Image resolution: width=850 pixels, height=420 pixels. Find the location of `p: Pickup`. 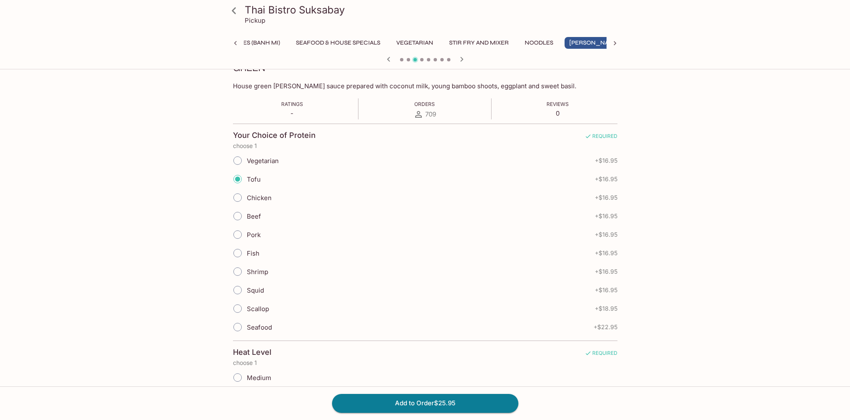

p: Pickup is located at coordinates (255, 20).